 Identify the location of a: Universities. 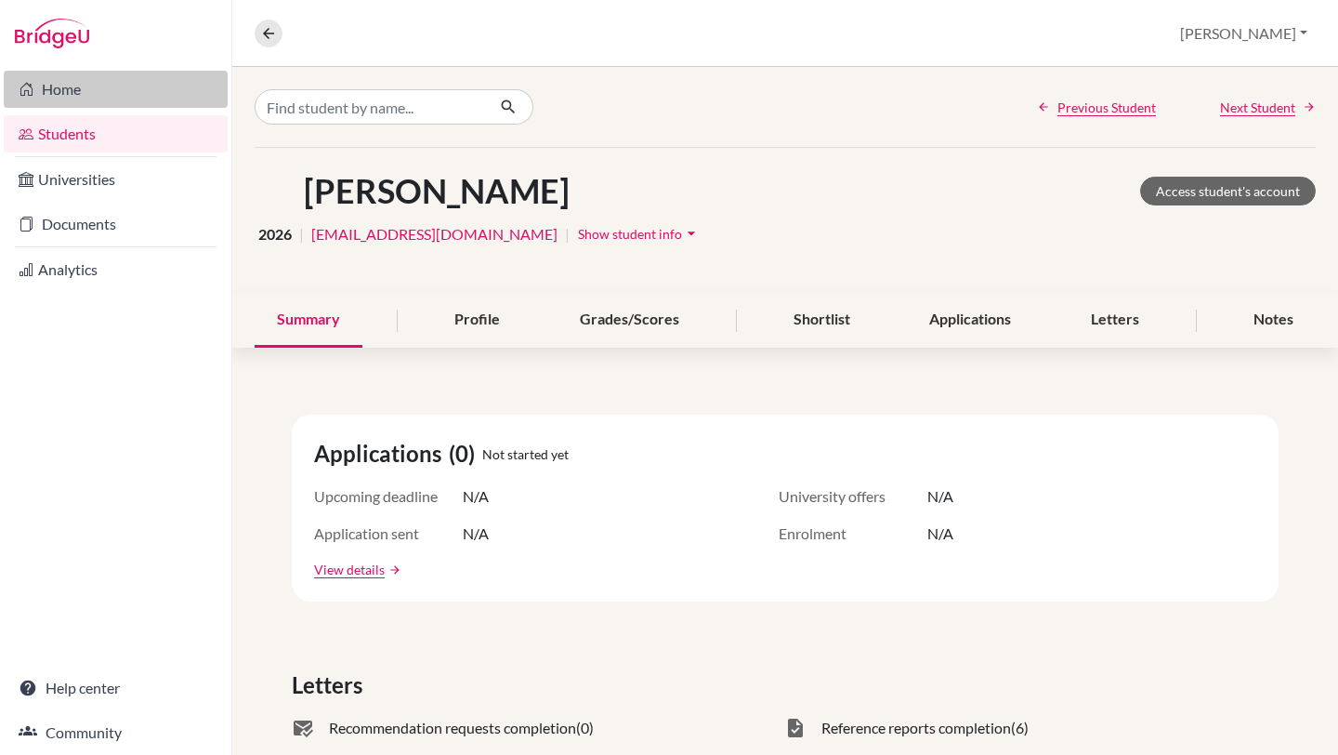
(115, 179).